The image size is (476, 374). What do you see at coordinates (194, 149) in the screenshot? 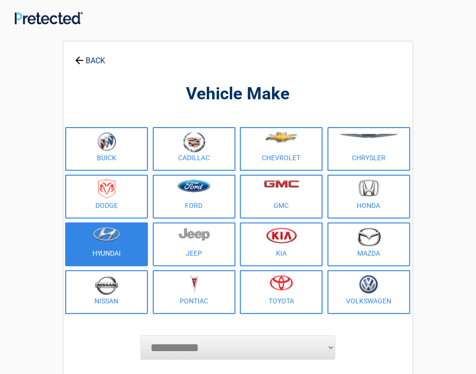
I see `a: Cadillac` at bounding box center [194, 149].